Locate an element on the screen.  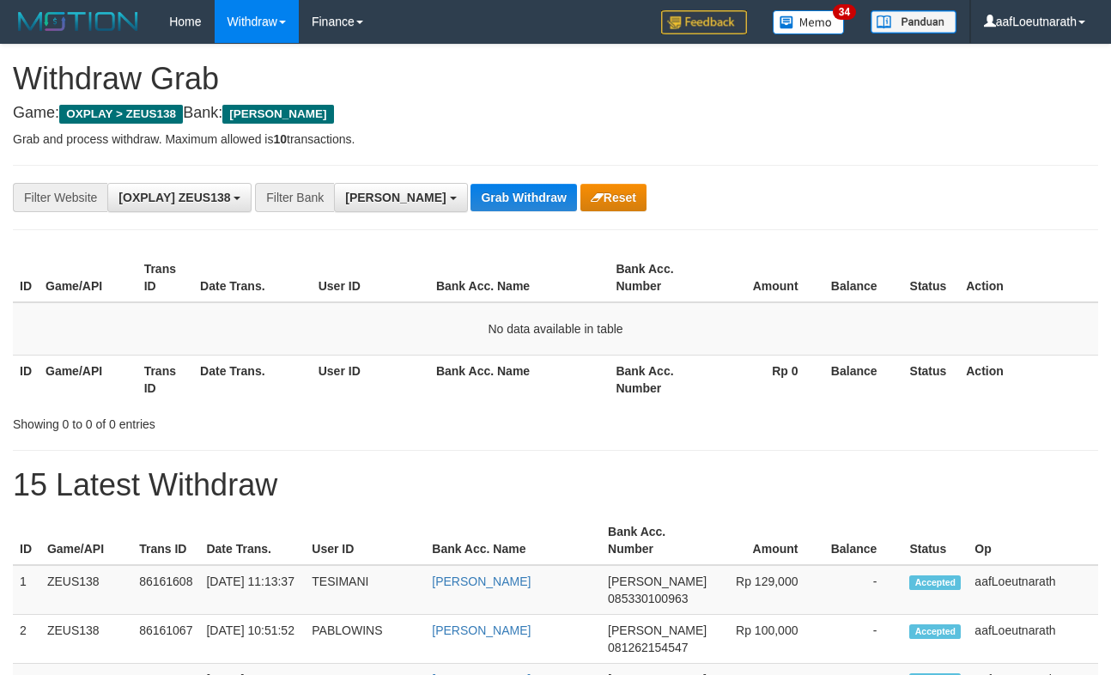
th: Rp 0 is located at coordinates (765, 379).